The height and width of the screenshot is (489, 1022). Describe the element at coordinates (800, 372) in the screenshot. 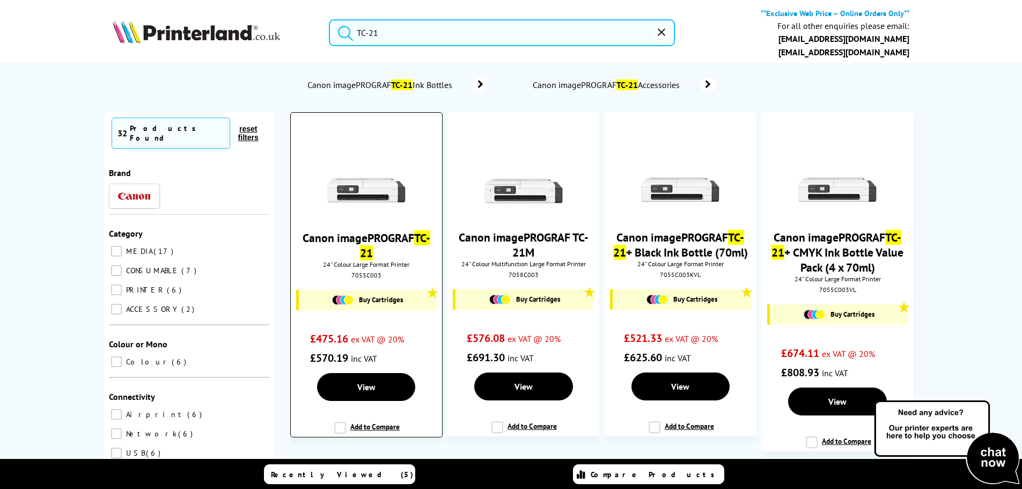

I see `span: £808.93` at that location.